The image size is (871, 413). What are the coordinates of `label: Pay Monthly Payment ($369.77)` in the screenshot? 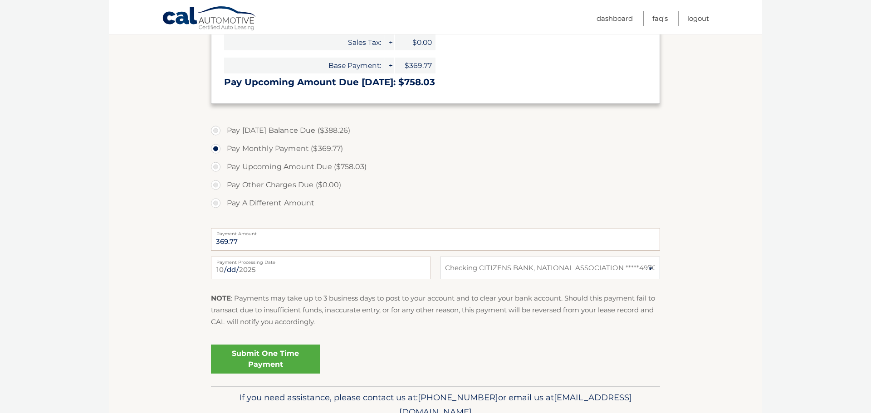 It's located at (435, 149).